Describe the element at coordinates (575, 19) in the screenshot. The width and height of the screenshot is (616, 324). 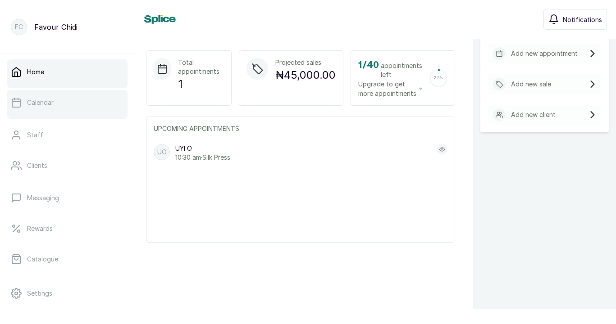
I see `button: Notifications` at that location.